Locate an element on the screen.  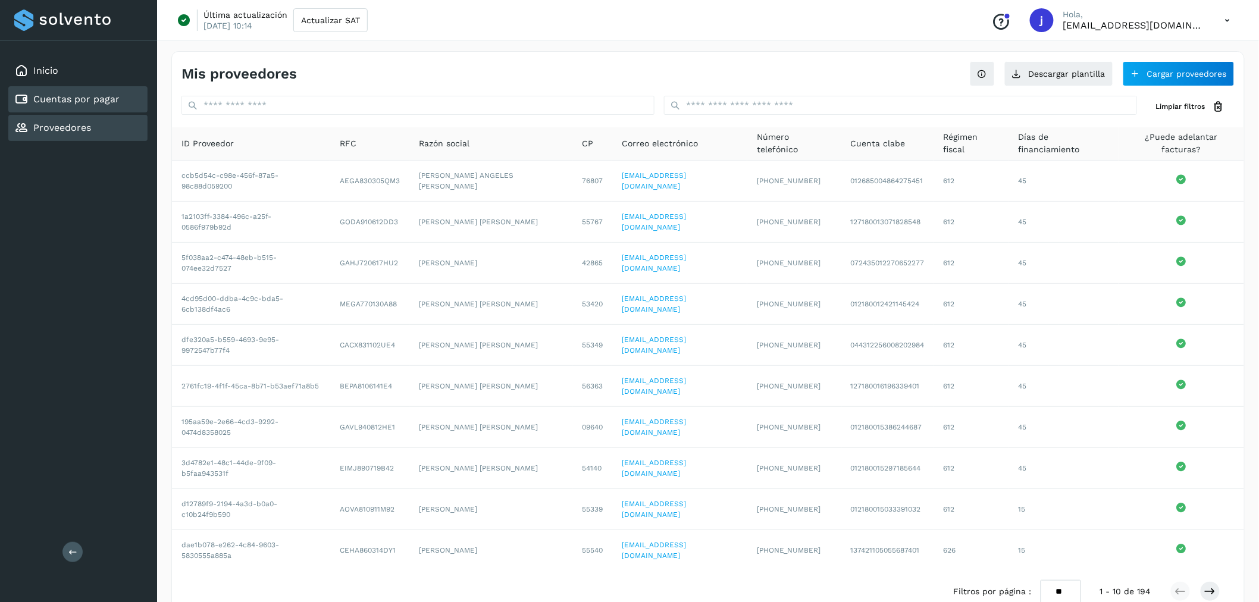
td: 012180015297185644 is located at coordinates (887, 468).